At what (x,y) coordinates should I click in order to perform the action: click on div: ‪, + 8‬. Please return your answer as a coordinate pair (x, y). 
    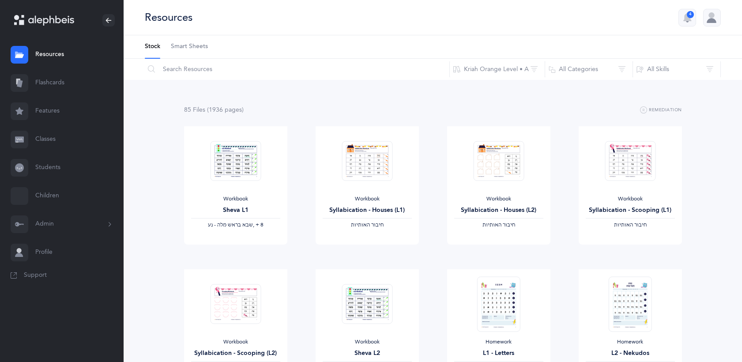
    Looking at the image, I should click on (236, 225).